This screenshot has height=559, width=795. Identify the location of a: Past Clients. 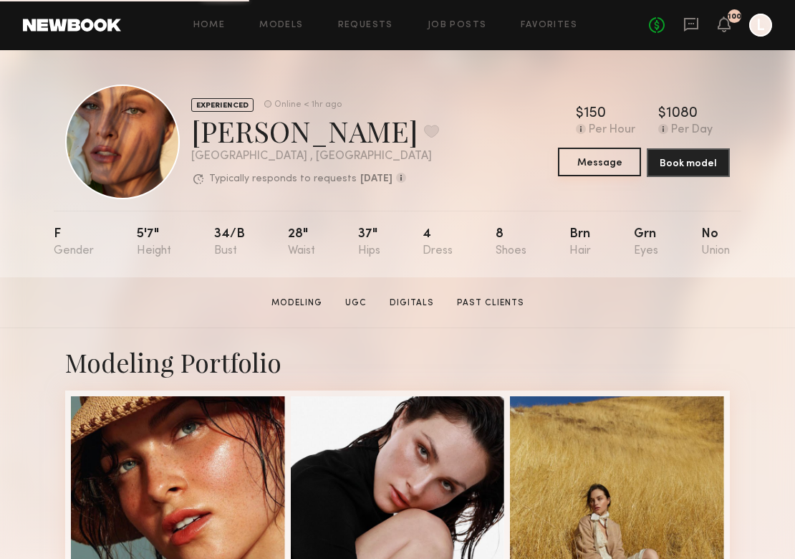
(491, 303).